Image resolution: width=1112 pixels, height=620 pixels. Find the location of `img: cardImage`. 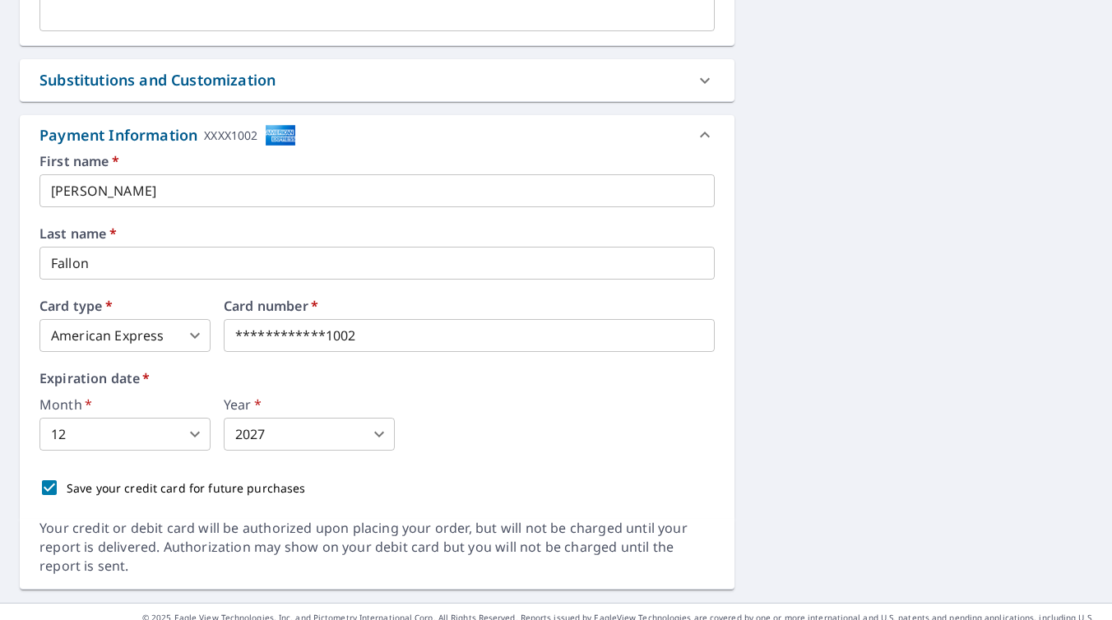

img: cardImage is located at coordinates (281, 135).